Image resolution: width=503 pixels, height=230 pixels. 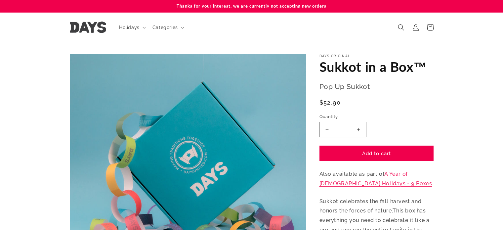 I want to click on span: Holidays, so click(x=129, y=27).